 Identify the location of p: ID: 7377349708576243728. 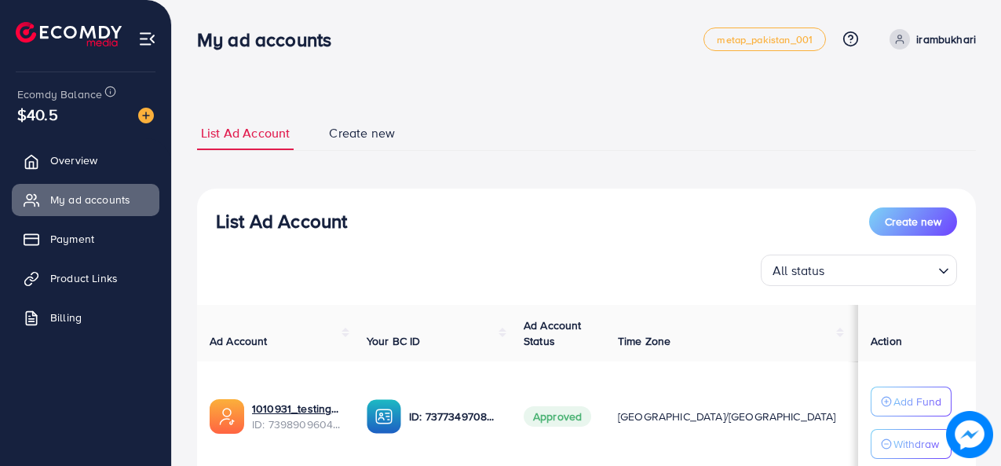
(454, 416).